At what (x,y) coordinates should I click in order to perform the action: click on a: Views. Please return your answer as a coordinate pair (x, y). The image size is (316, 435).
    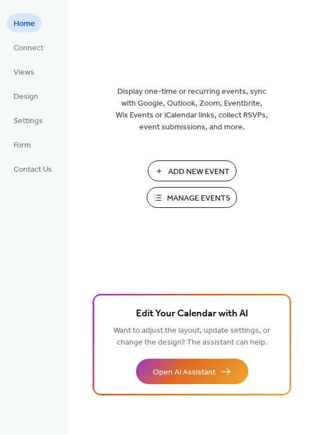
    Looking at the image, I should click on (24, 71).